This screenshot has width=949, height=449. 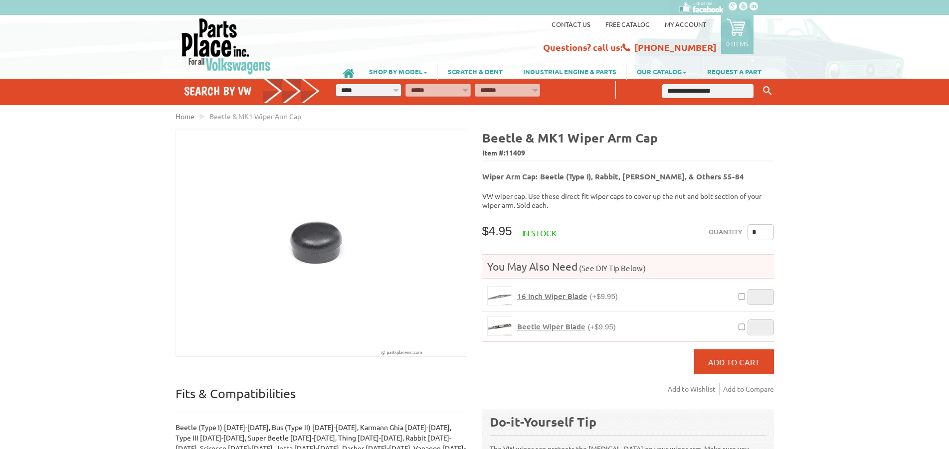 What do you see at coordinates (749, 389) in the screenshot?
I see `a: Add to Compare` at bounding box center [749, 389].